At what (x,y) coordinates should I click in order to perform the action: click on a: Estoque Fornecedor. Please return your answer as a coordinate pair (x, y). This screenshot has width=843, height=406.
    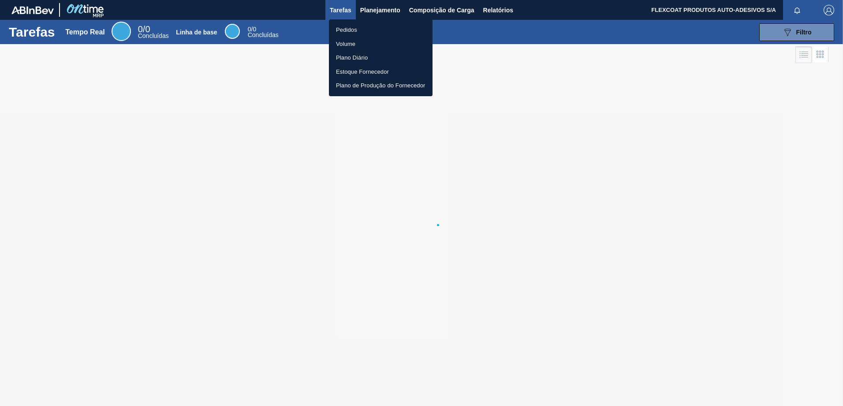
    Looking at the image, I should click on (380, 72).